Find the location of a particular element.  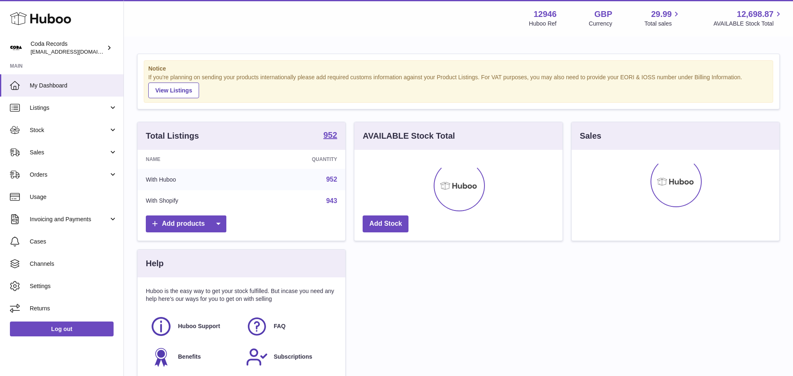

a: Log out is located at coordinates (62, 329).